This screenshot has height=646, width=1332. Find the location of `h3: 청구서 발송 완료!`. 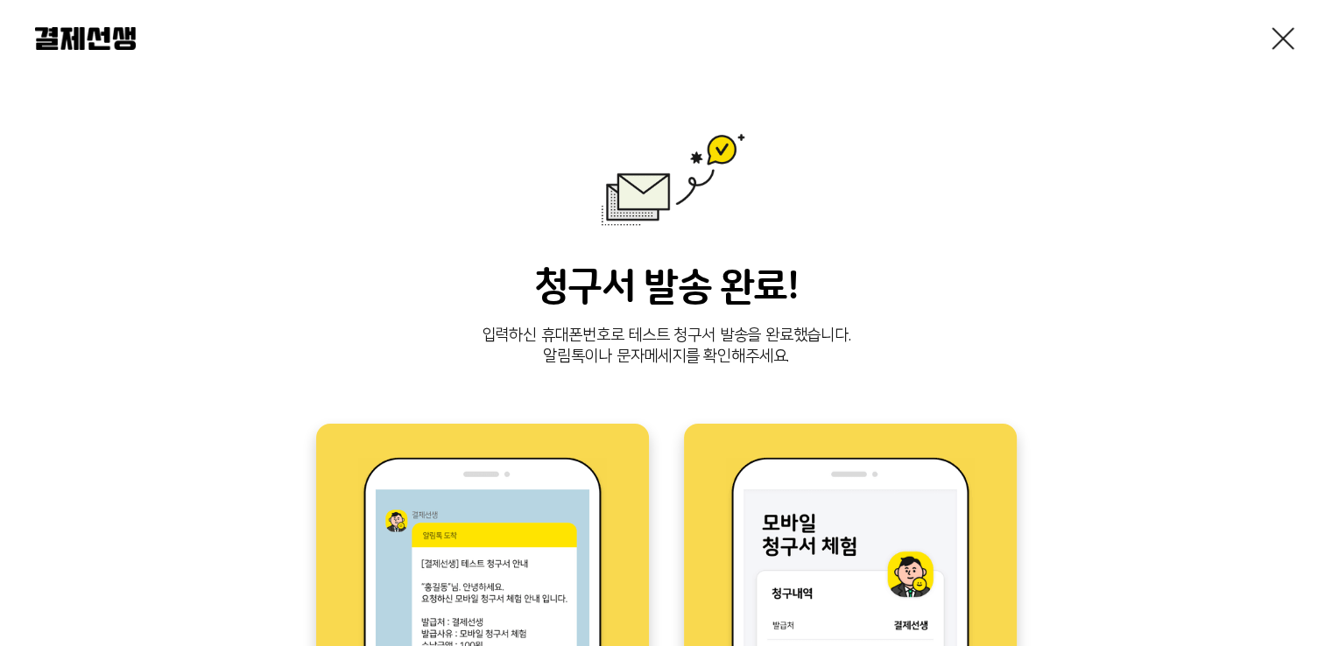

h3: 청구서 발송 완료! is located at coordinates (666, 288).